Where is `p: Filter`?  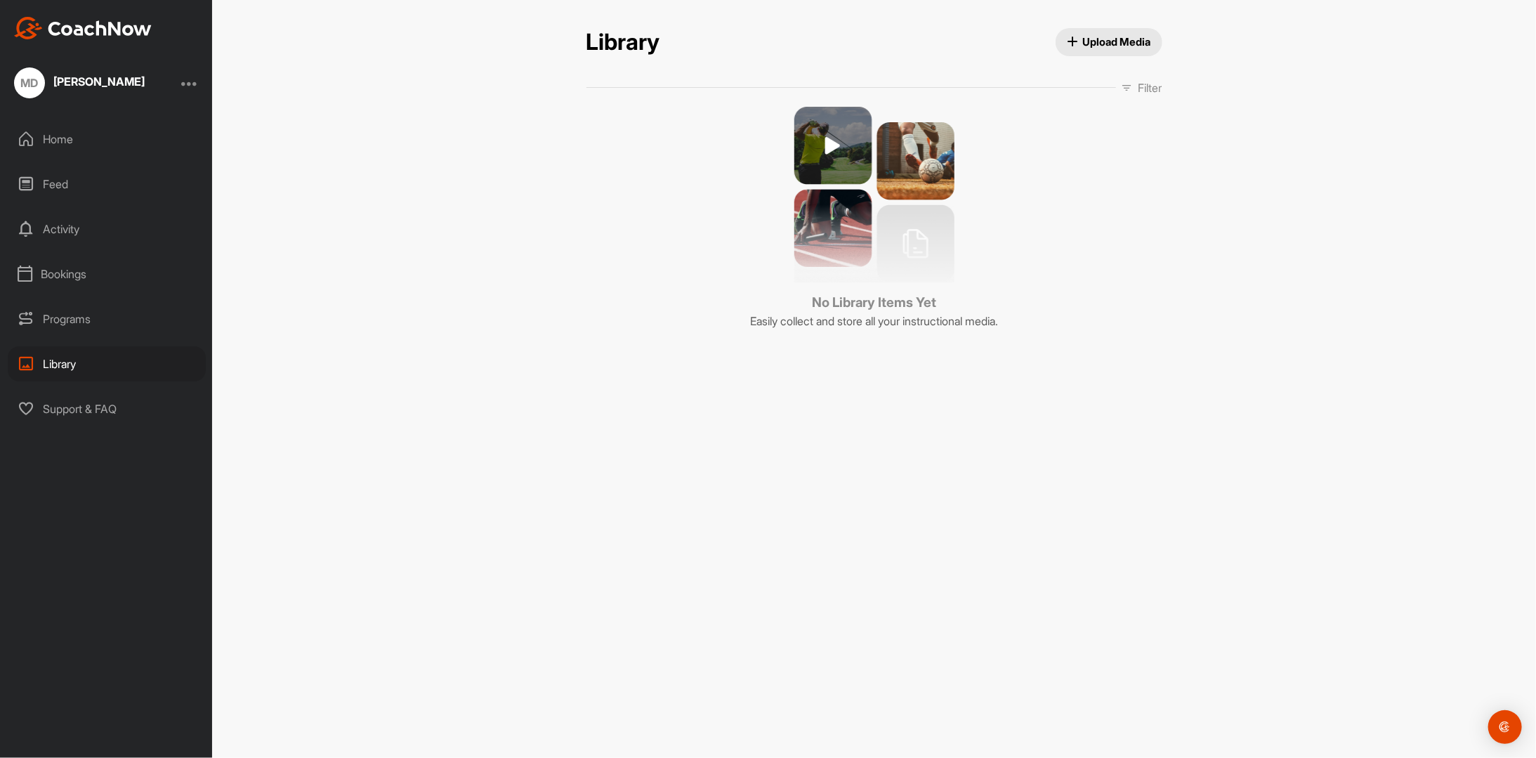 p: Filter is located at coordinates (1151, 88).